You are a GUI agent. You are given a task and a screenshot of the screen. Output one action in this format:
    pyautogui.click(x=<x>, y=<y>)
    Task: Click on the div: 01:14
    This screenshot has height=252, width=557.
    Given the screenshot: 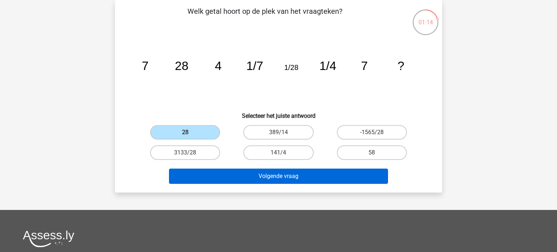 What is the action you would take?
    pyautogui.click(x=425, y=18)
    